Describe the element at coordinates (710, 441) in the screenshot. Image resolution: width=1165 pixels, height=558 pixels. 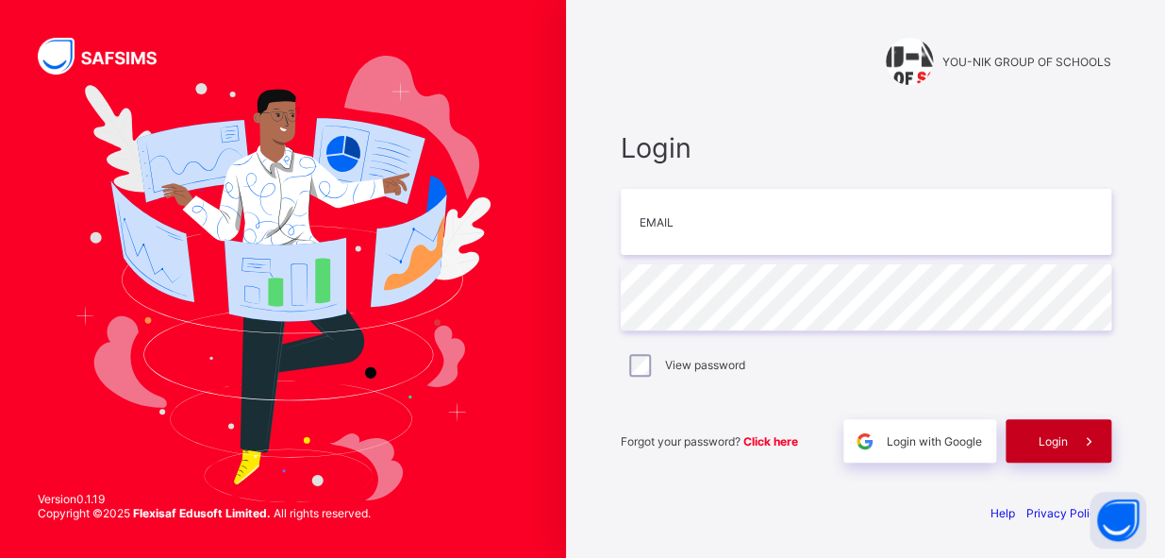
I see `span: Forgot your password?` at that location.